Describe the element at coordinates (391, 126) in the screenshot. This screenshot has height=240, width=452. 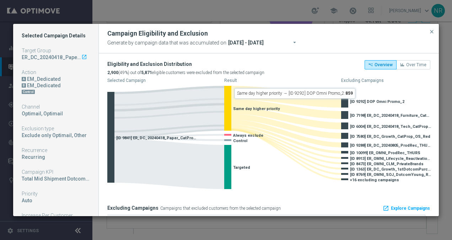
I see `span: [ID 6004] ER_DC_20240418_Tech_CatPropensity` at that location.